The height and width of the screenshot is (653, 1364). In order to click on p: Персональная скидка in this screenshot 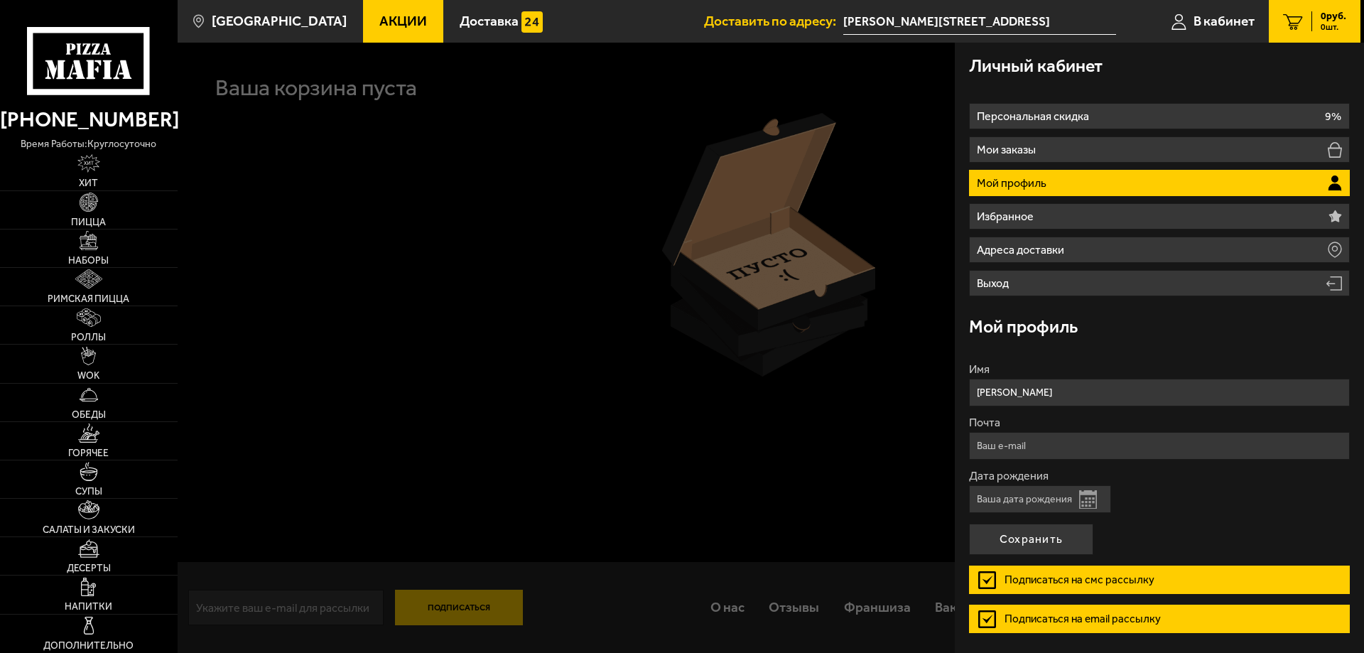, I will do `click(1034, 116)`.